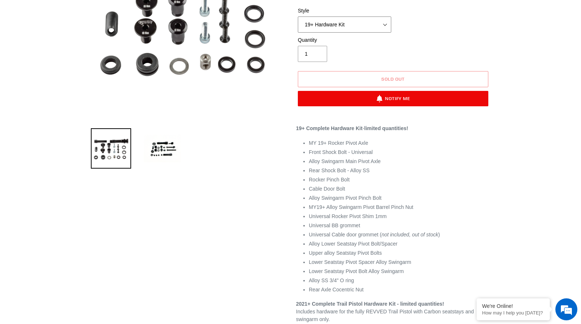 The width and height of the screenshot is (581, 324). Describe the element at coordinates (129, 12) in the screenshot. I see `div: Minimize live chat window` at that location.